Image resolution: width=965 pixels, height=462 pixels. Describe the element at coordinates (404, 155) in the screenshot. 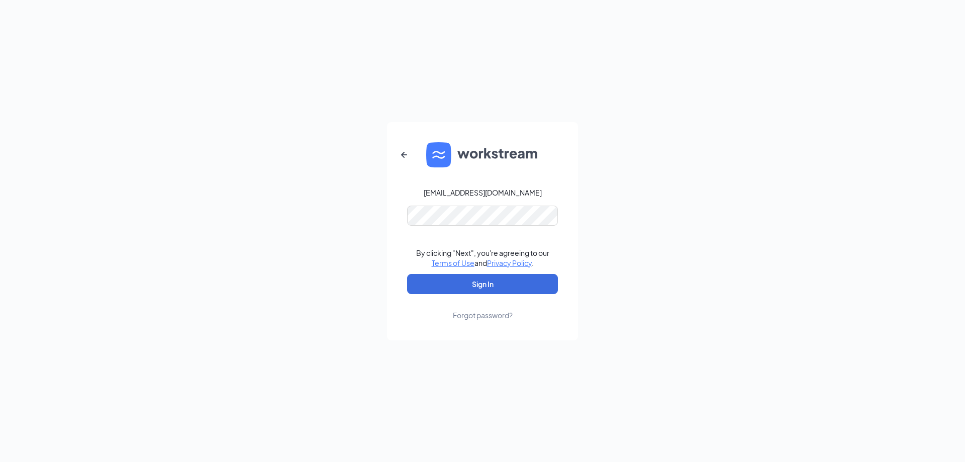

I see `button: ArrowLeftNew` at that location.